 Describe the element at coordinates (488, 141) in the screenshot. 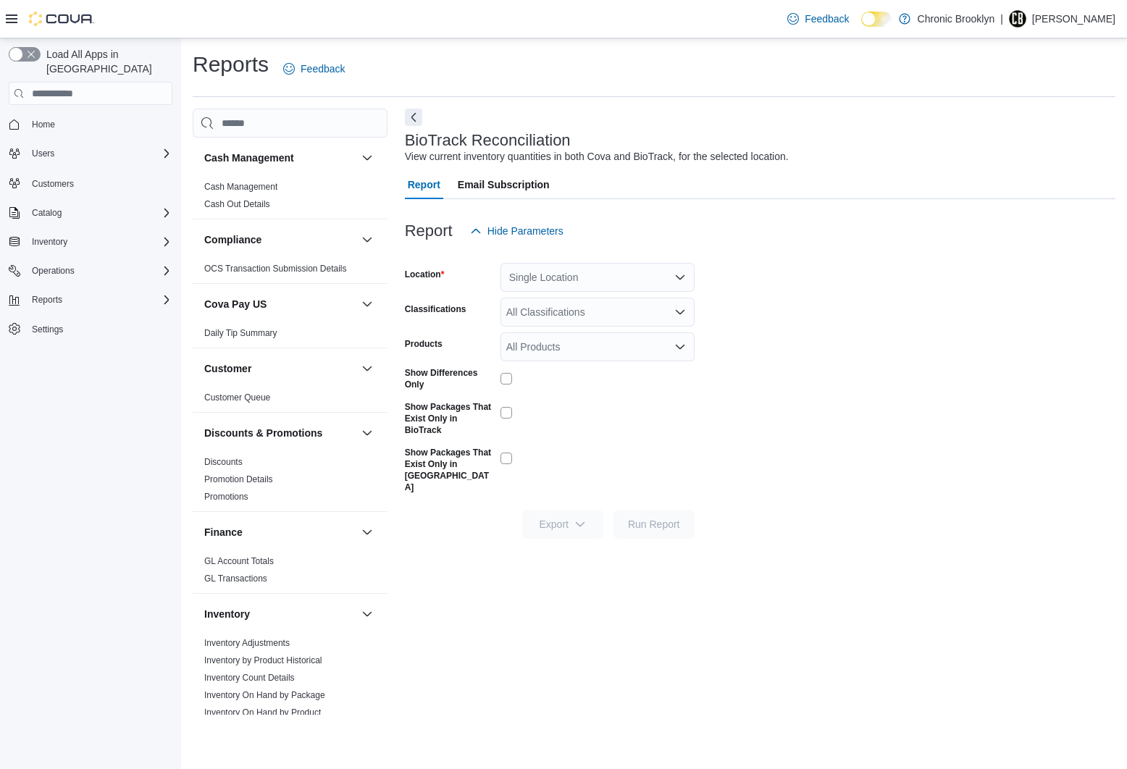

I see `h3: BioTrack Reconciliation` at that location.